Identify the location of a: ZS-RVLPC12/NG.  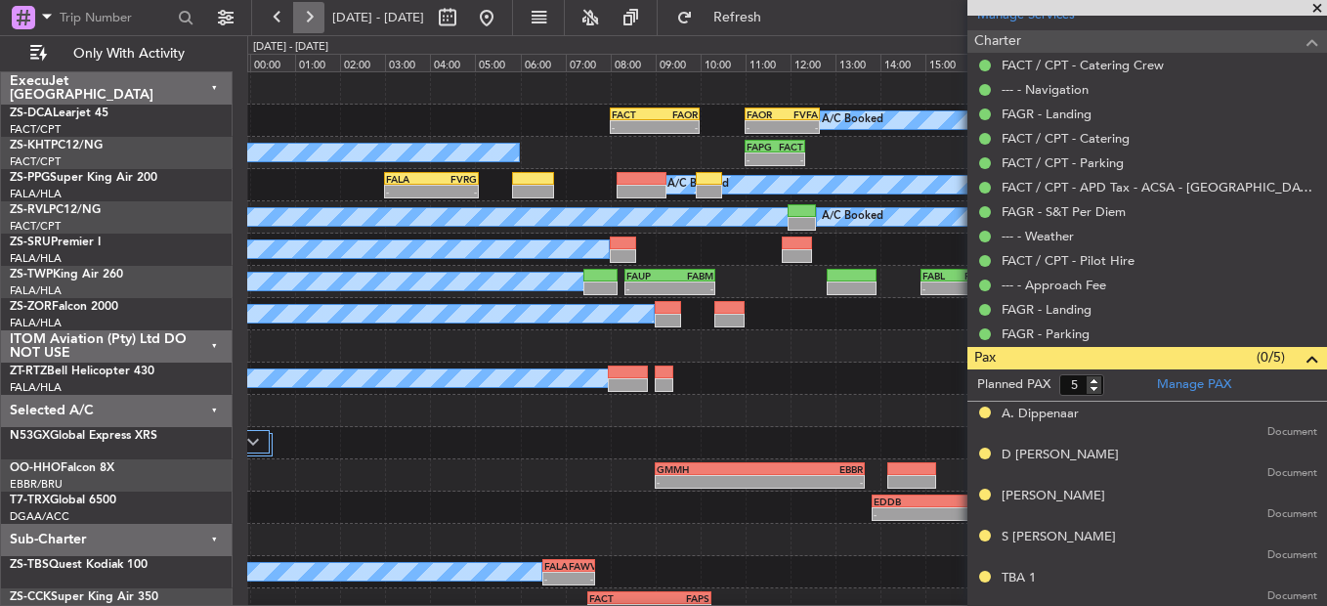
(55, 210).